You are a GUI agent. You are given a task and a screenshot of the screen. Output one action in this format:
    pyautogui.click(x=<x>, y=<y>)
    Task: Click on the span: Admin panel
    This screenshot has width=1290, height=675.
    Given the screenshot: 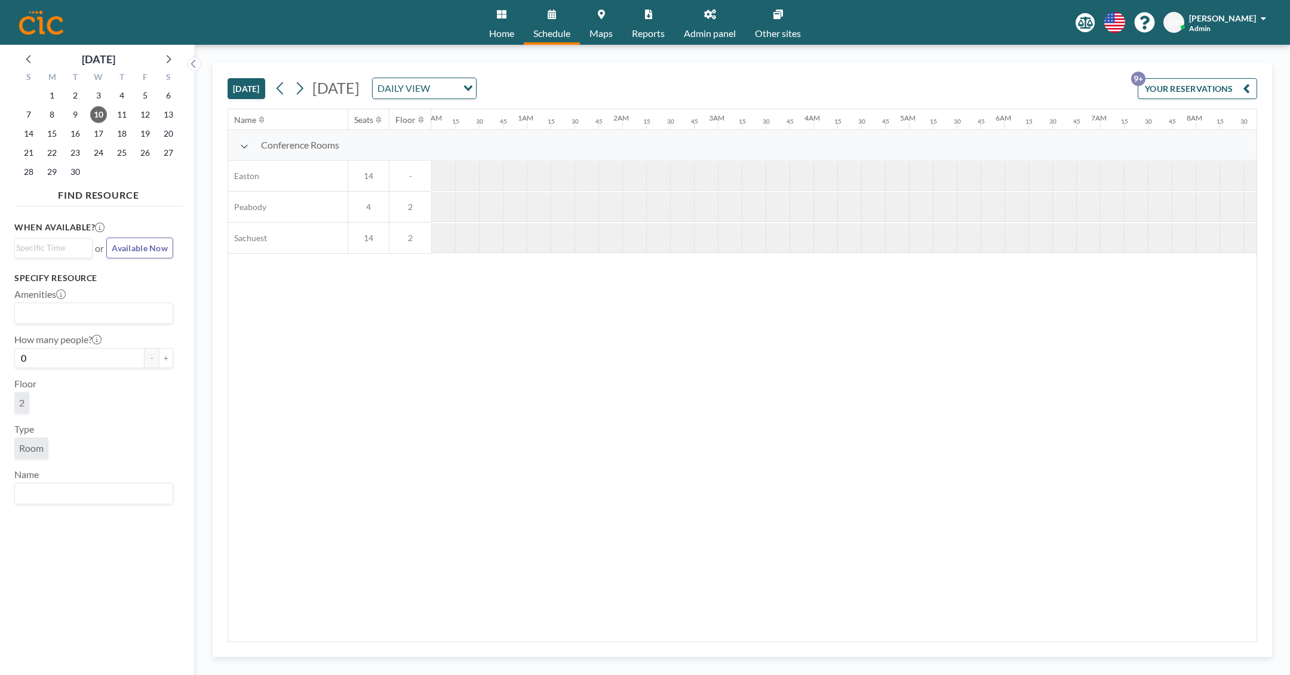 What is the action you would take?
    pyautogui.click(x=710, y=33)
    